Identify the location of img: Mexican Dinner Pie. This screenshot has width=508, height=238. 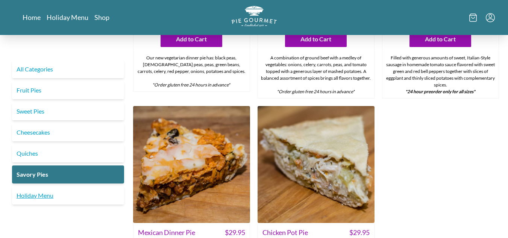
(191, 164).